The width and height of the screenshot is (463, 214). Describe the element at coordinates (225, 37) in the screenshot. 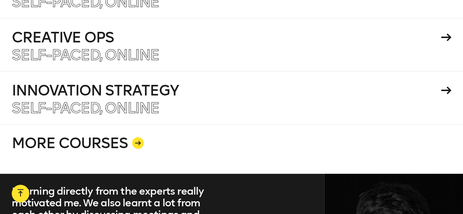

I see `h4: Creative Ops` at that location.